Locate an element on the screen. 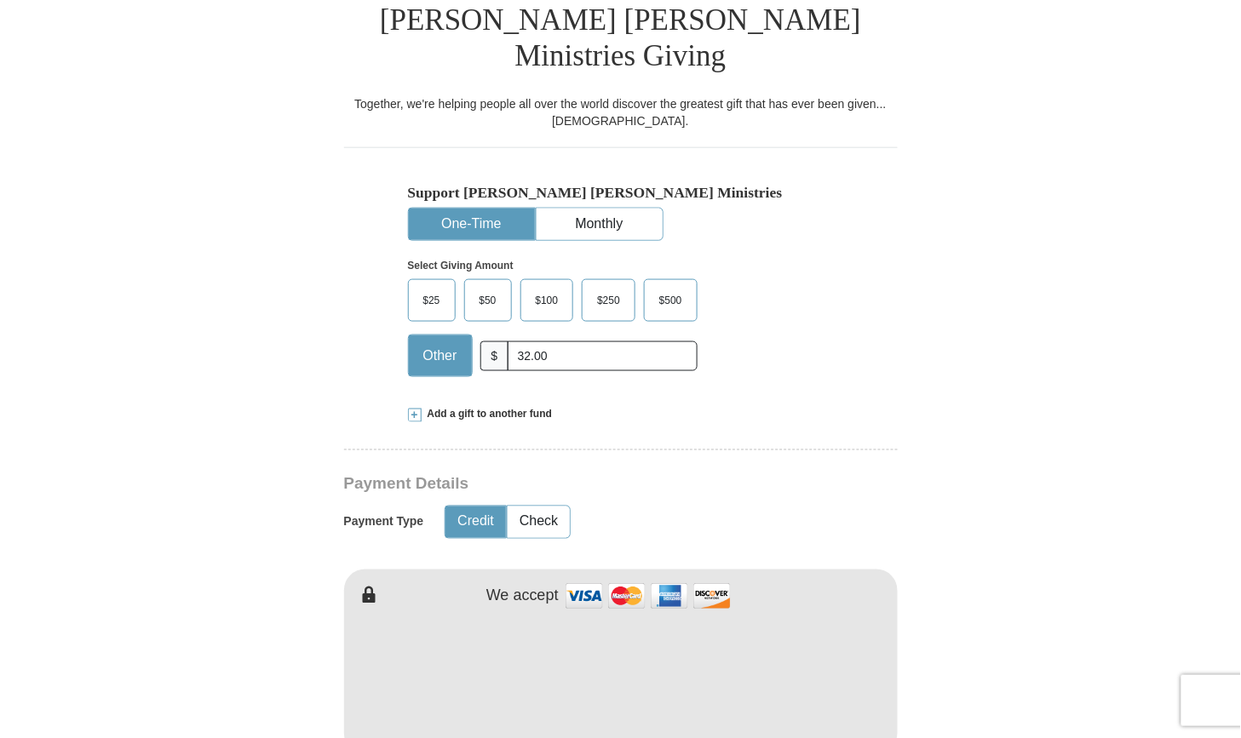  button: Credit is located at coordinates (475, 522).